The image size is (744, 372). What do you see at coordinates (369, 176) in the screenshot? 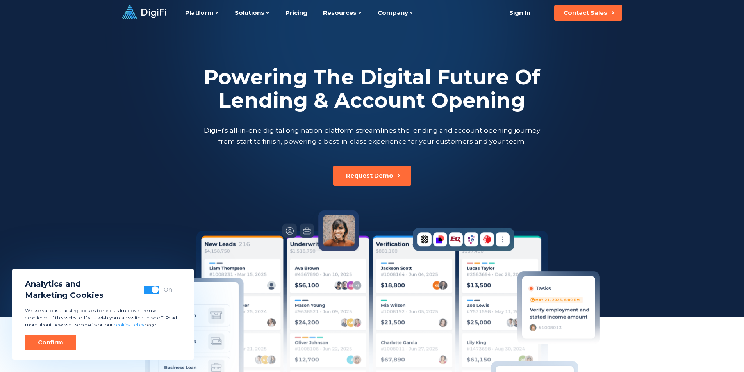
I see `div: Request Demo` at bounding box center [369, 176].